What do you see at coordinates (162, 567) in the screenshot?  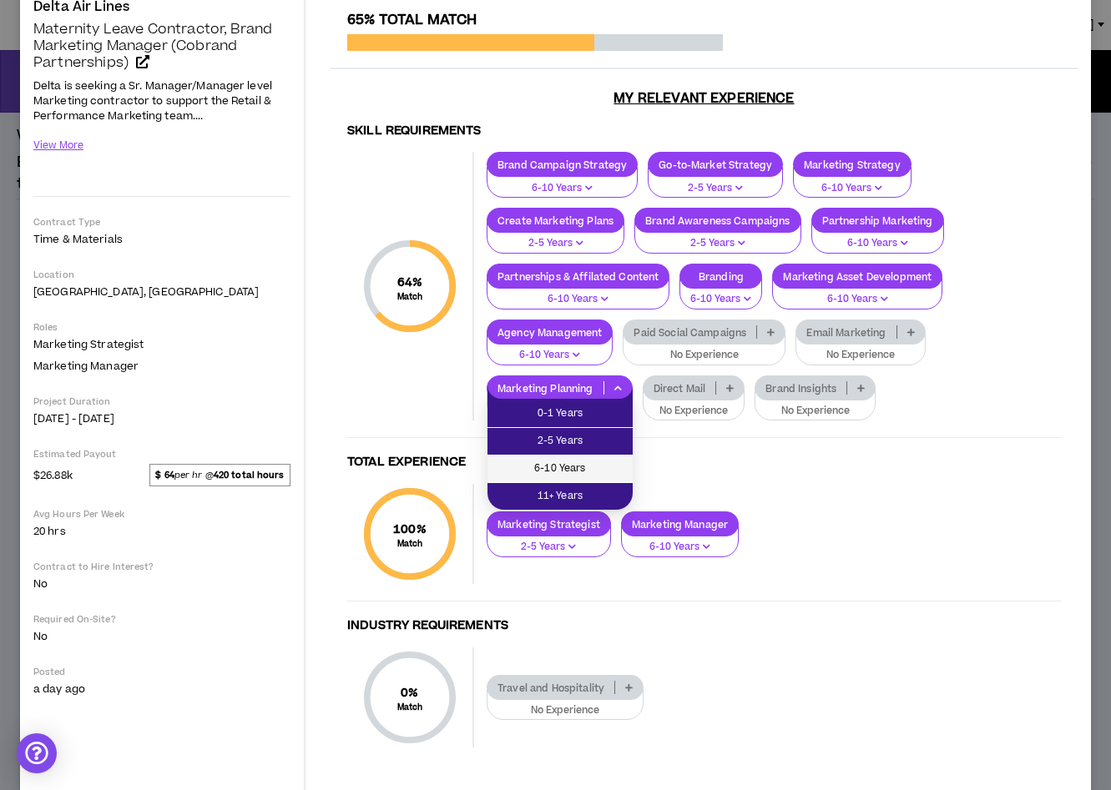 I see `p: Contract to Hire Interest?` at bounding box center [162, 567].